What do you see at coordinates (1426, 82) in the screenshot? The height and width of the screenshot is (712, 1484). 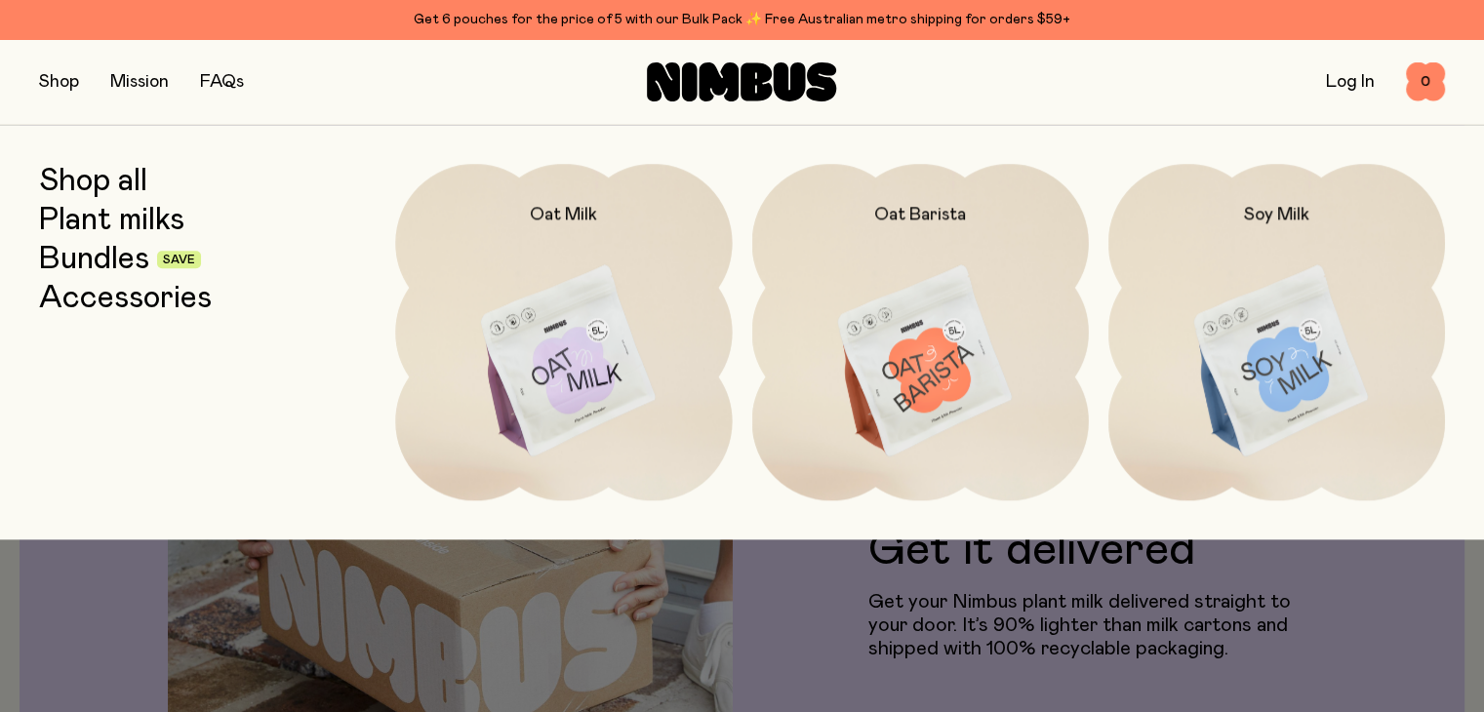 I see `span: 0` at bounding box center [1426, 82].